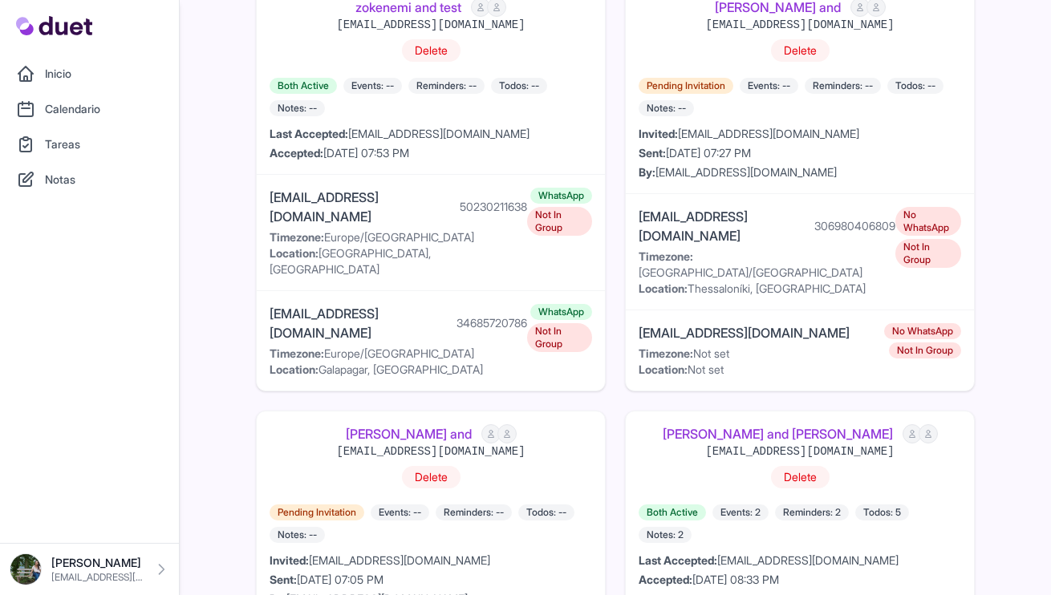 The height and width of the screenshot is (595, 1051). What do you see at coordinates (492, 323) in the screenshot?
I see `div: 34685720786` at bounding box center [492, 323].